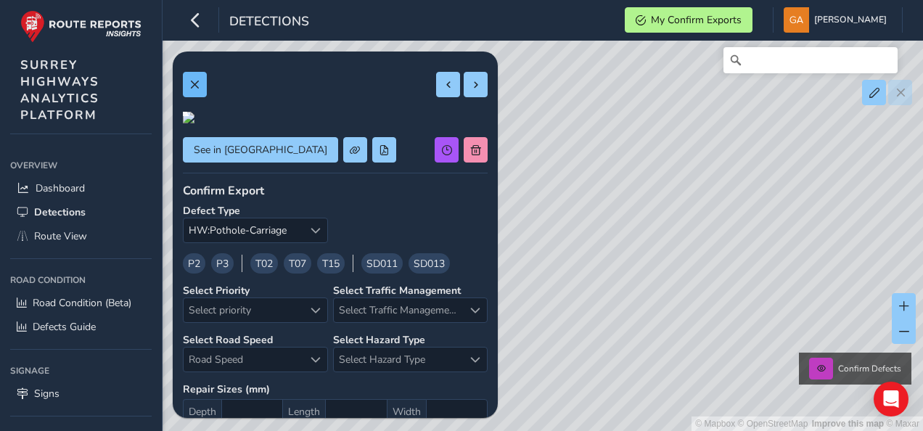  Describe the element at coordinates (315, 359) in the screenshot. I see `div: Road Speed` at that location.